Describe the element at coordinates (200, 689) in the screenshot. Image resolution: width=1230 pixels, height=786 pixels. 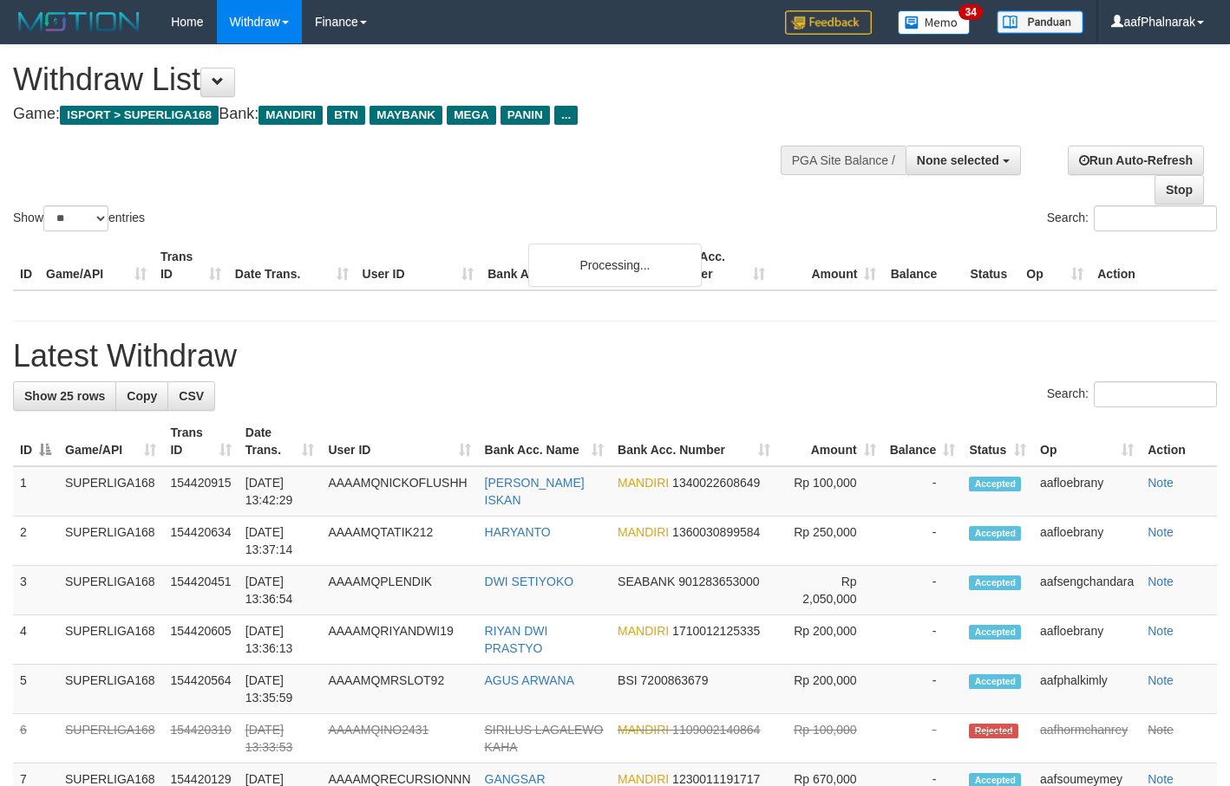
I see `td: 154420564` at that location.